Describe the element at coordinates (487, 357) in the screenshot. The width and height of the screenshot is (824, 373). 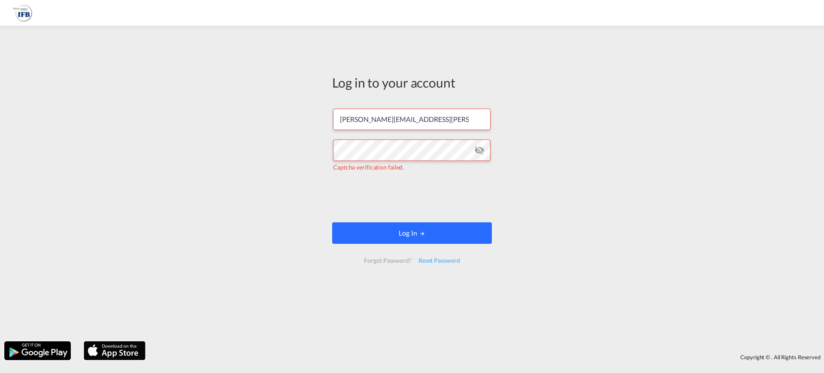
I see `div: Copyright © . All Rights Reserved` at that location.